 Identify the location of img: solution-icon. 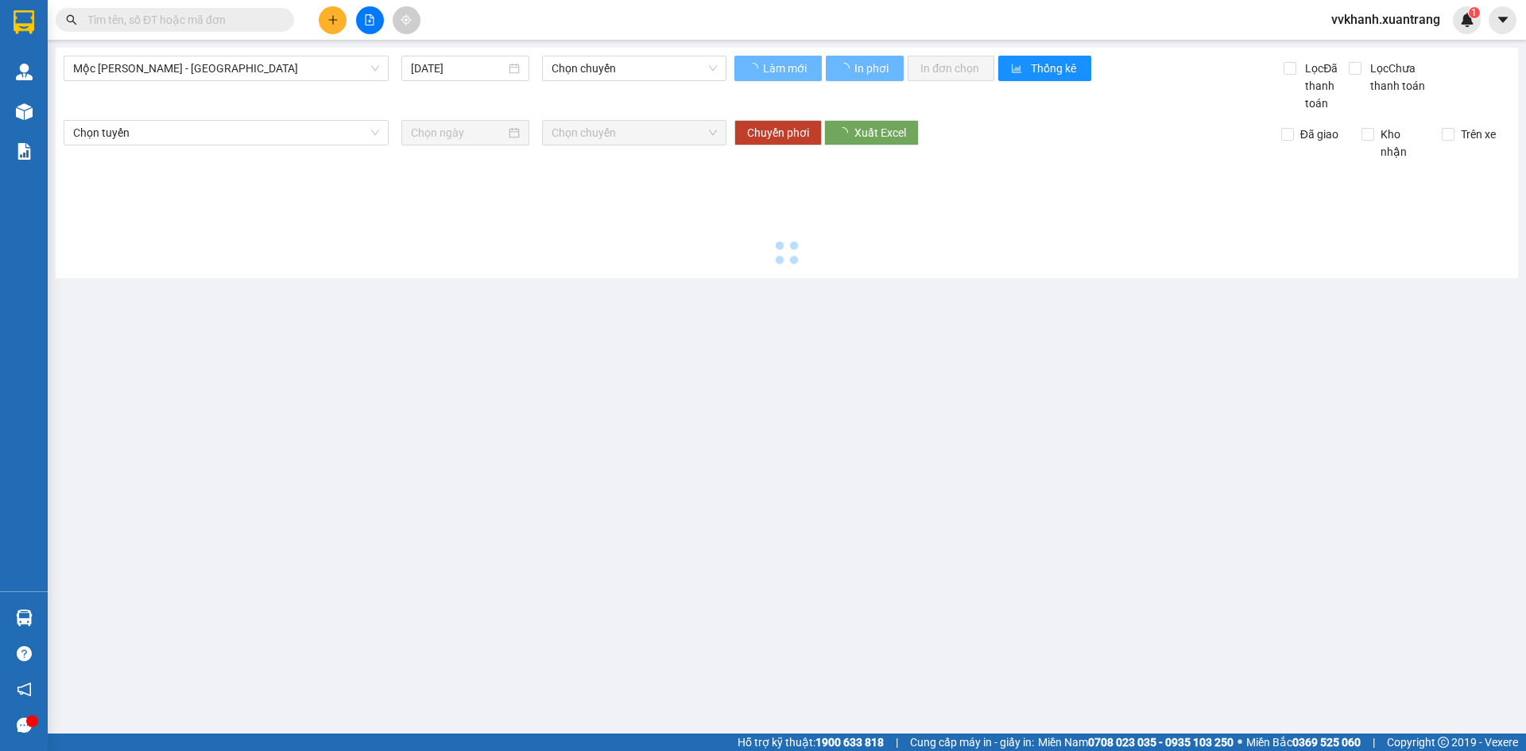
(24, 151).